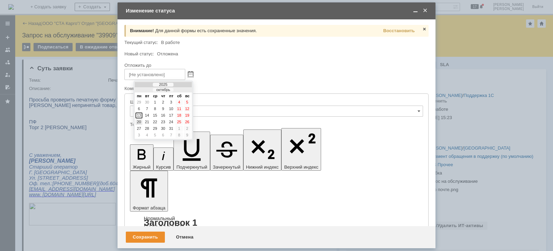 The height and width of the screenshot is (251, 553). I want to click on a: Заголовок 2, so click(164, 227).